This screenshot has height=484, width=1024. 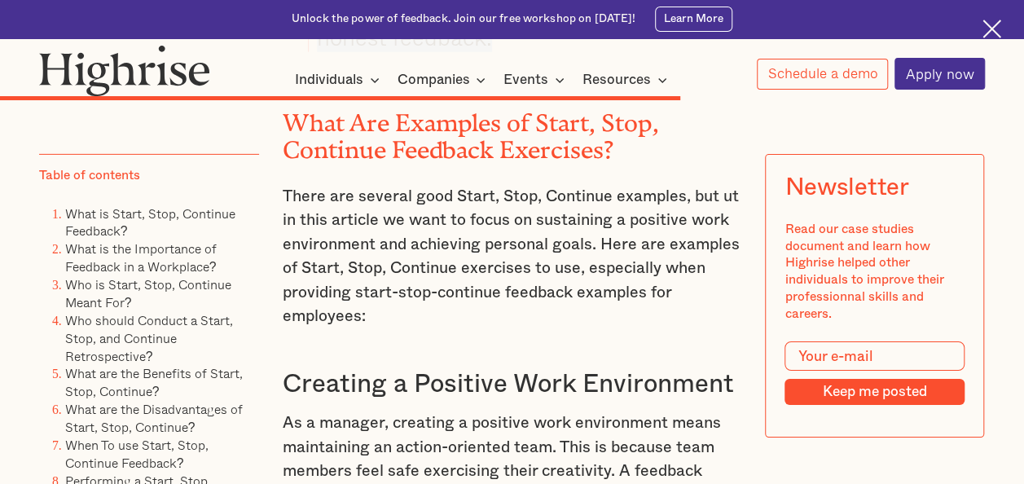 I want to click on a: Schedule a demo, so click(x=823, y=74).